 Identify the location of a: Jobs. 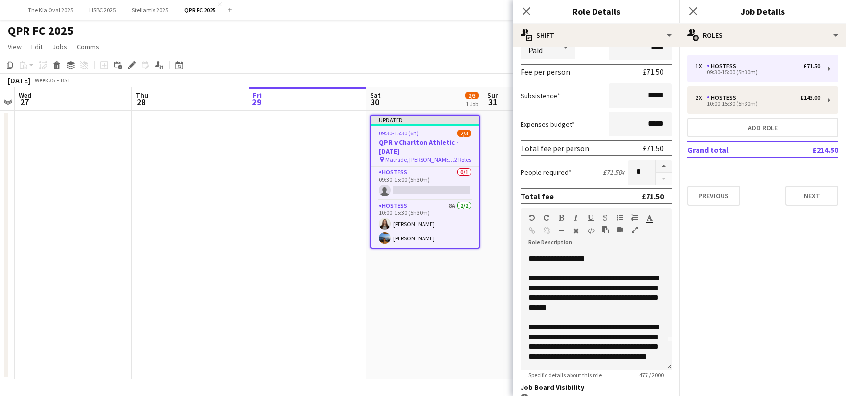
(60, 47).